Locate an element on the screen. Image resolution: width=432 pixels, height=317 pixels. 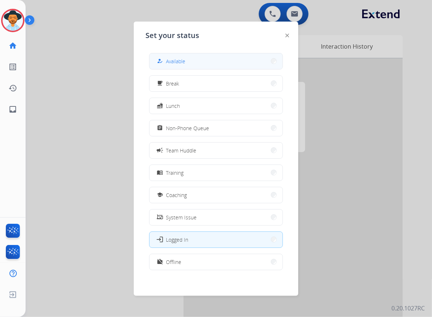
span: Logged In is located at coordinates (177, 239).